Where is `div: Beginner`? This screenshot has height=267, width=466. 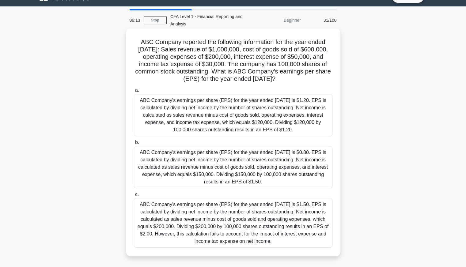 div: Beginner is located at coordinates (278, 20).